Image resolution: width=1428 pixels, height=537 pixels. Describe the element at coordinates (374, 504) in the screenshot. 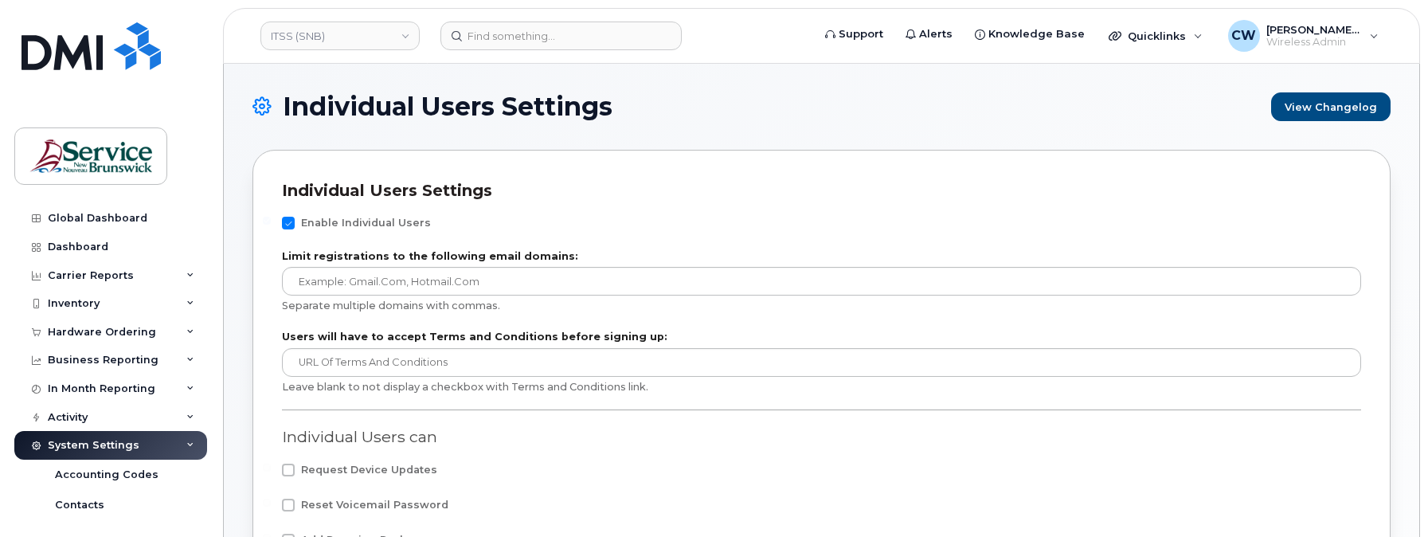

I see `span: Reset Voicemail Password` at that location.